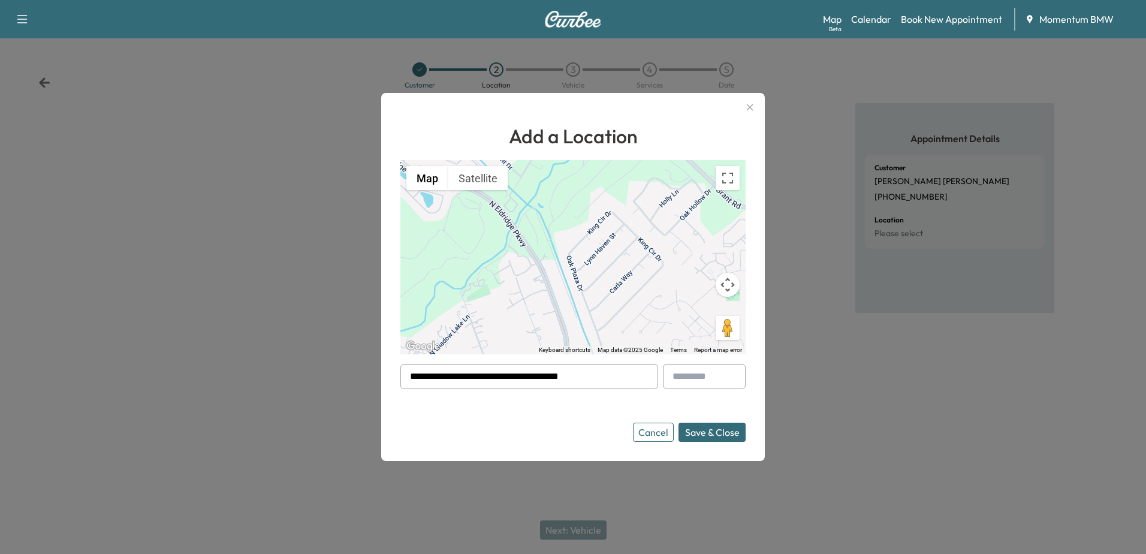 Image resolution: width=1146 pixels, height=554 pixels. What do you see at coordinates (727, 328) in the screenshot?
I see `button: Drag Pegman onto the map to open Street View` at bounding box center [727, 328].